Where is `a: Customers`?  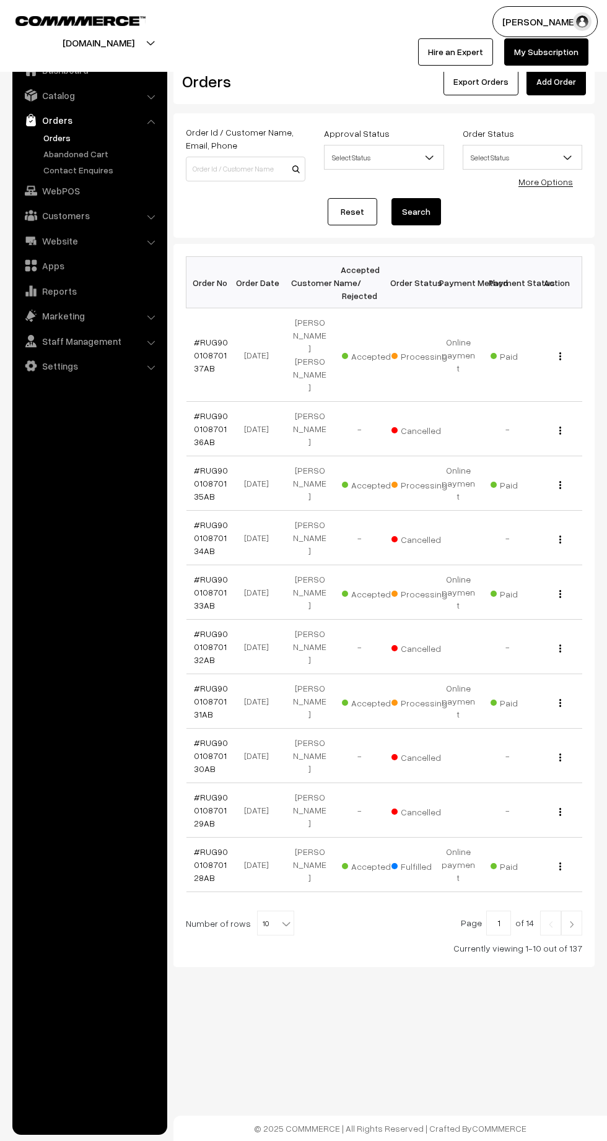 a: Customers is located at coordinates (89, 216).